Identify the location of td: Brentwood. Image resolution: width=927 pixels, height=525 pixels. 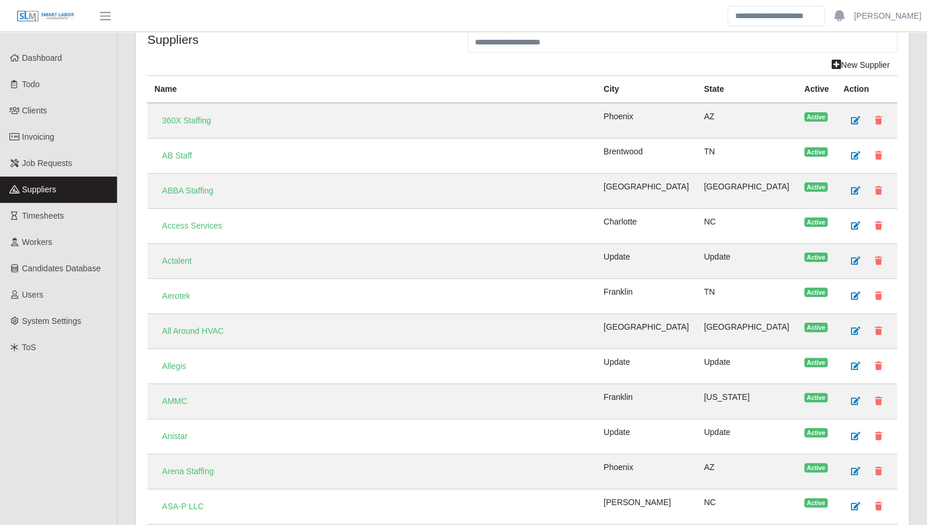
(647, 156).